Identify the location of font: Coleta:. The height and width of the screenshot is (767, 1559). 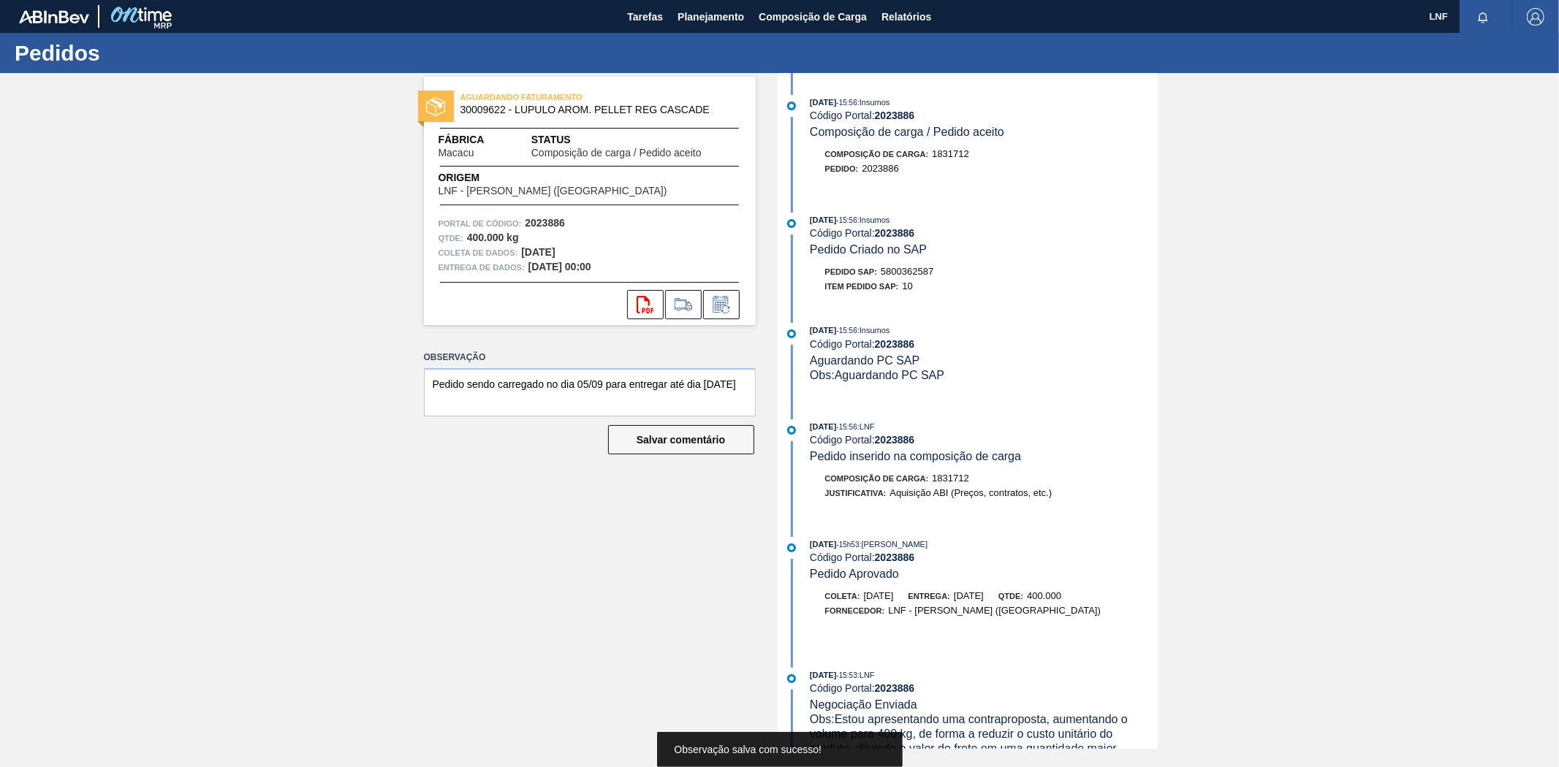
(843, 596).